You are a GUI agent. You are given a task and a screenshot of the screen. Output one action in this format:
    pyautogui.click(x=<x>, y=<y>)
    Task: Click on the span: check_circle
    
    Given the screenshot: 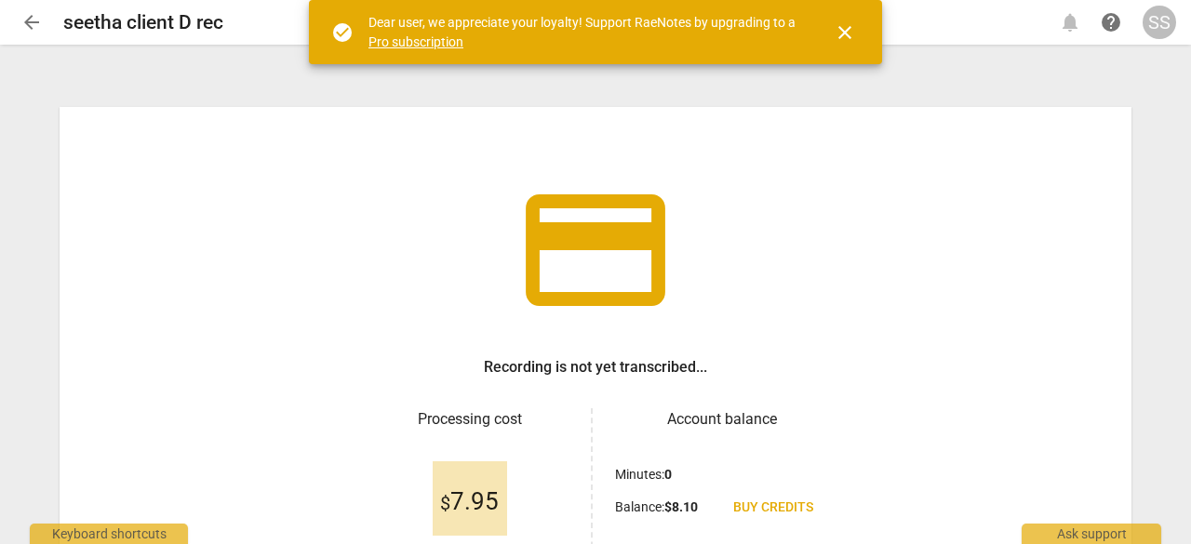 What is the action you would take?
    pyautogui.click(x=343, y=33)
    